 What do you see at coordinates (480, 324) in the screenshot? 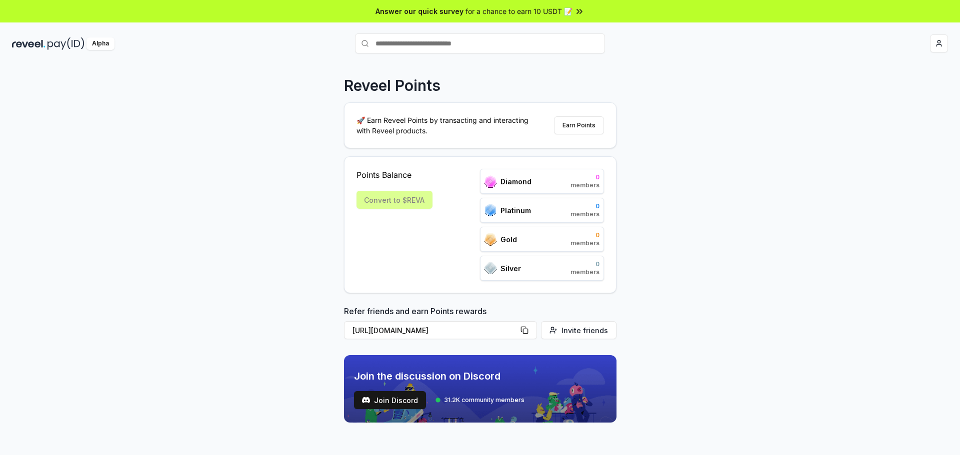
I see `div: Refer friends and earn Points rewards` at bounding box center [480, 324].